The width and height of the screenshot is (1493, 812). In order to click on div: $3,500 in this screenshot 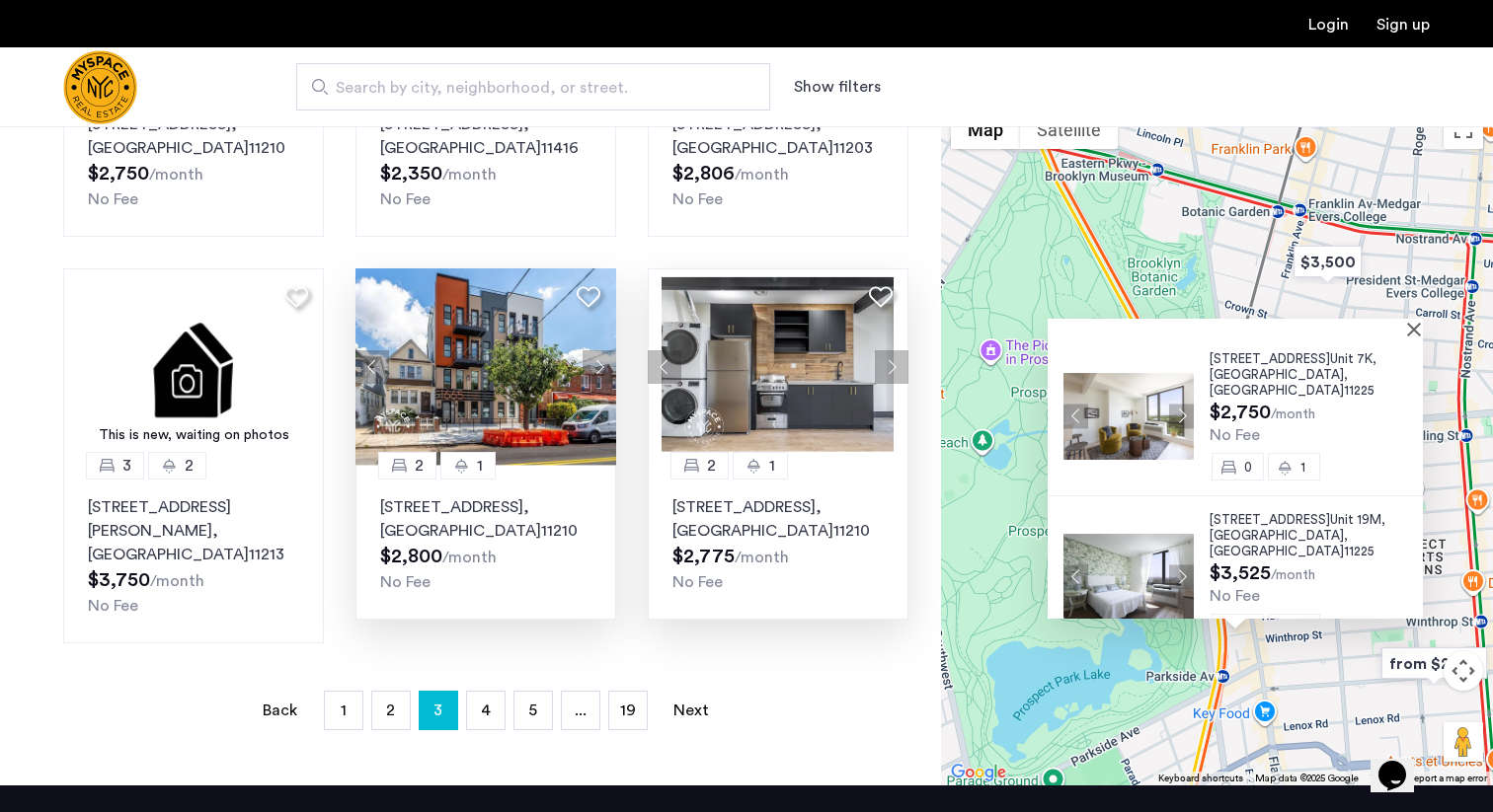, I will do `click(1326, 262)`.